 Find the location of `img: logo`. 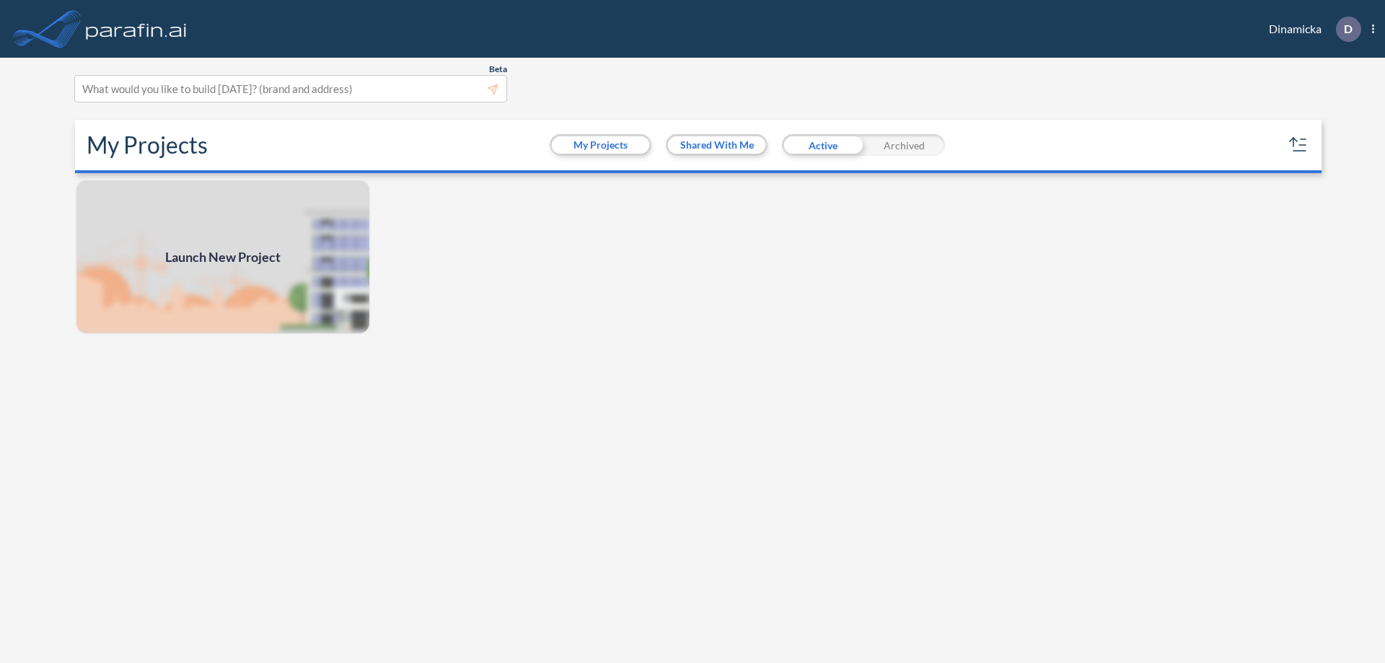

img: logo is located at coordinates (136, 29).